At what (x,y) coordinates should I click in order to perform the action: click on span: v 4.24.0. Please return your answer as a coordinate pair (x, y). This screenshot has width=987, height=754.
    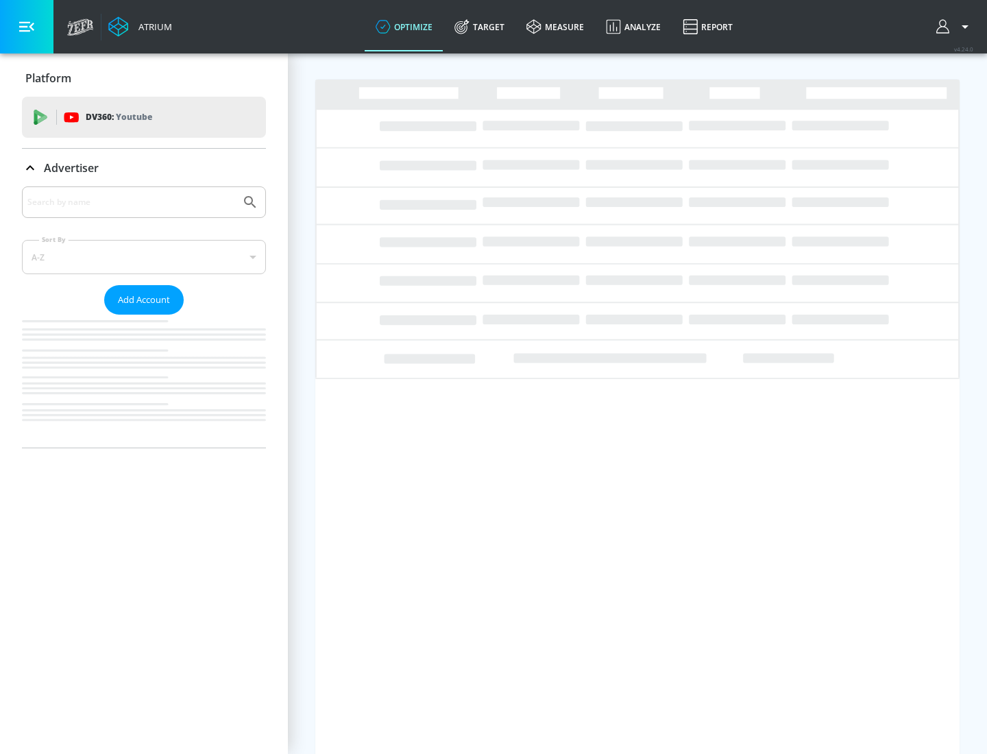
    Looking at the image, I should click on (963, 49).